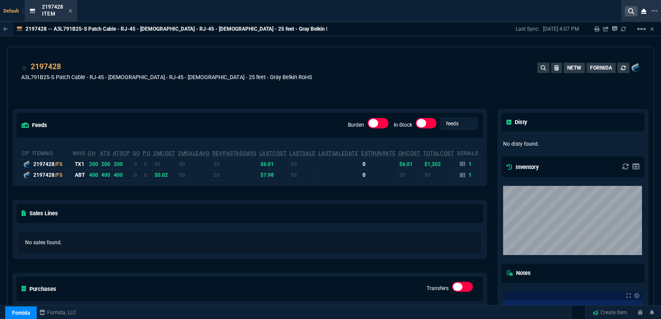 Image resolution: width=661 pixels, height=319 pixels. I want to click on mat-icon: Example home icon, so click(641, 29).